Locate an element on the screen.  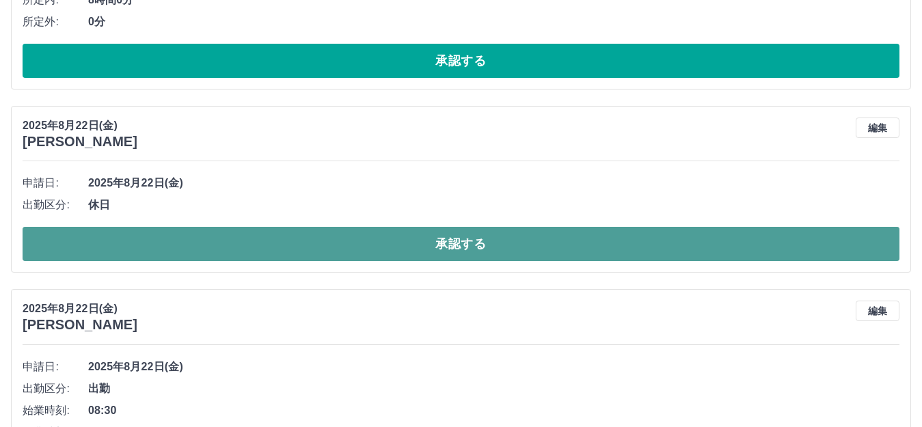
span: 08:30 is located at coordinates (494, 411).